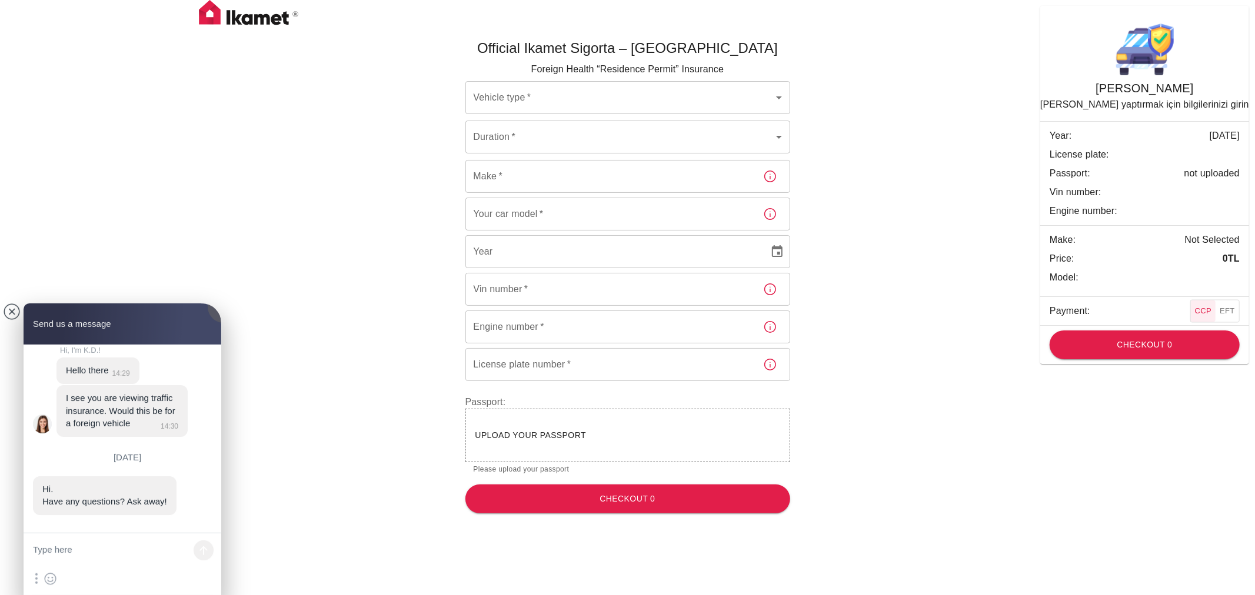 This screenshot has height=595, width=1255. I want to click on button: EFT, so click(1226, 311).